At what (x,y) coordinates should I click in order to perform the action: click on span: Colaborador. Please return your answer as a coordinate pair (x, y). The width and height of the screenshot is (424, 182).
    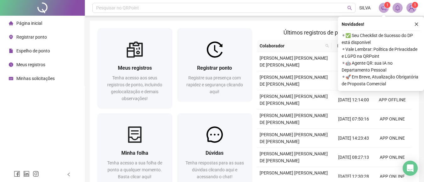
    Looking at the image, I should click on (291, 46).